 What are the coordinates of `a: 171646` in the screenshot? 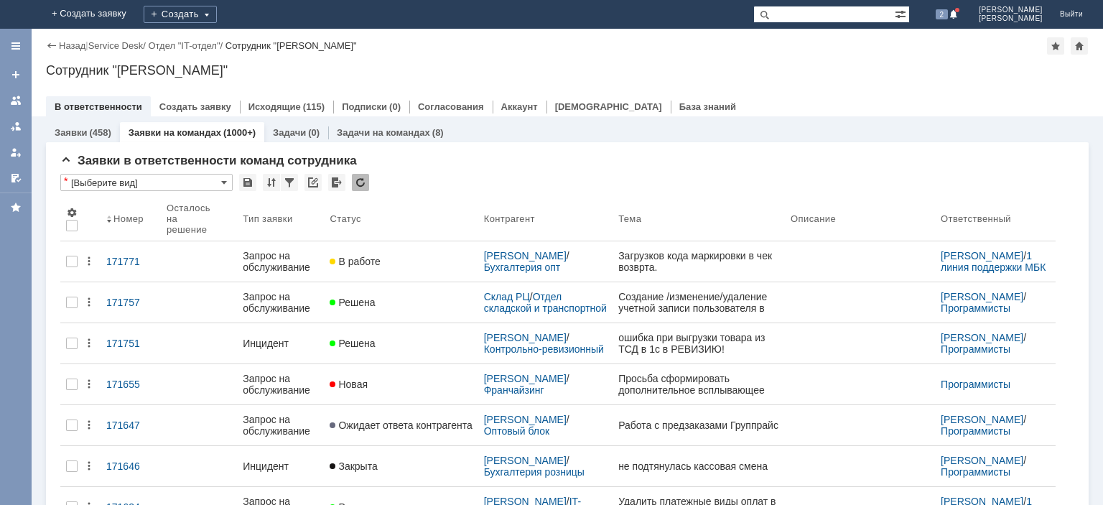 It's located at (131, 466).